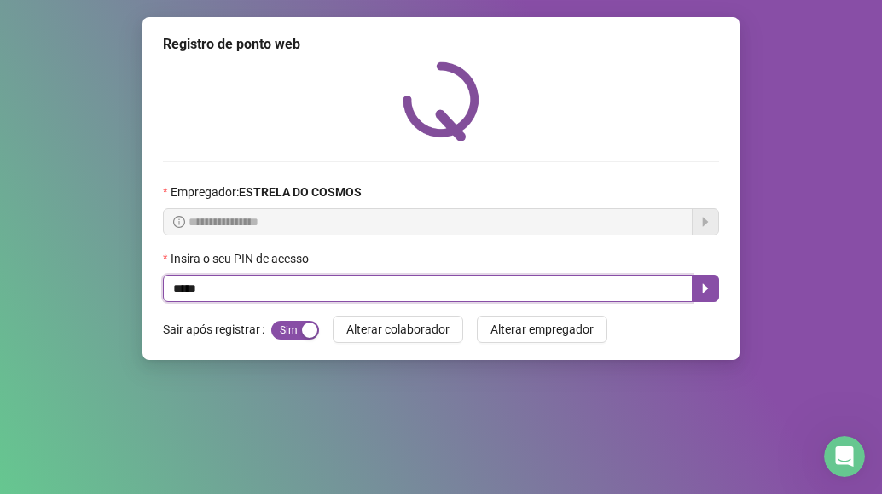 The image size is (882, 494). Describe the element at coordinates (179, 222) in the screenshot. I see `span: info-circle` at that location.